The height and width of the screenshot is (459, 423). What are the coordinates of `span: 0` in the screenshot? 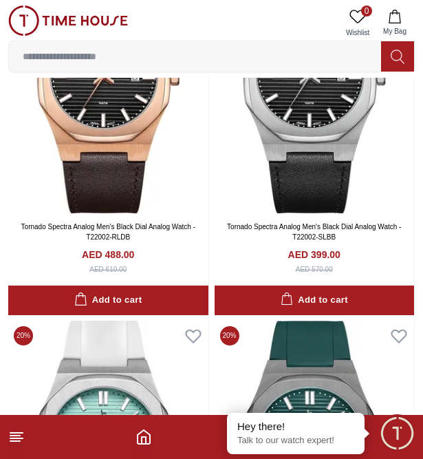 It's located at (366, 11).